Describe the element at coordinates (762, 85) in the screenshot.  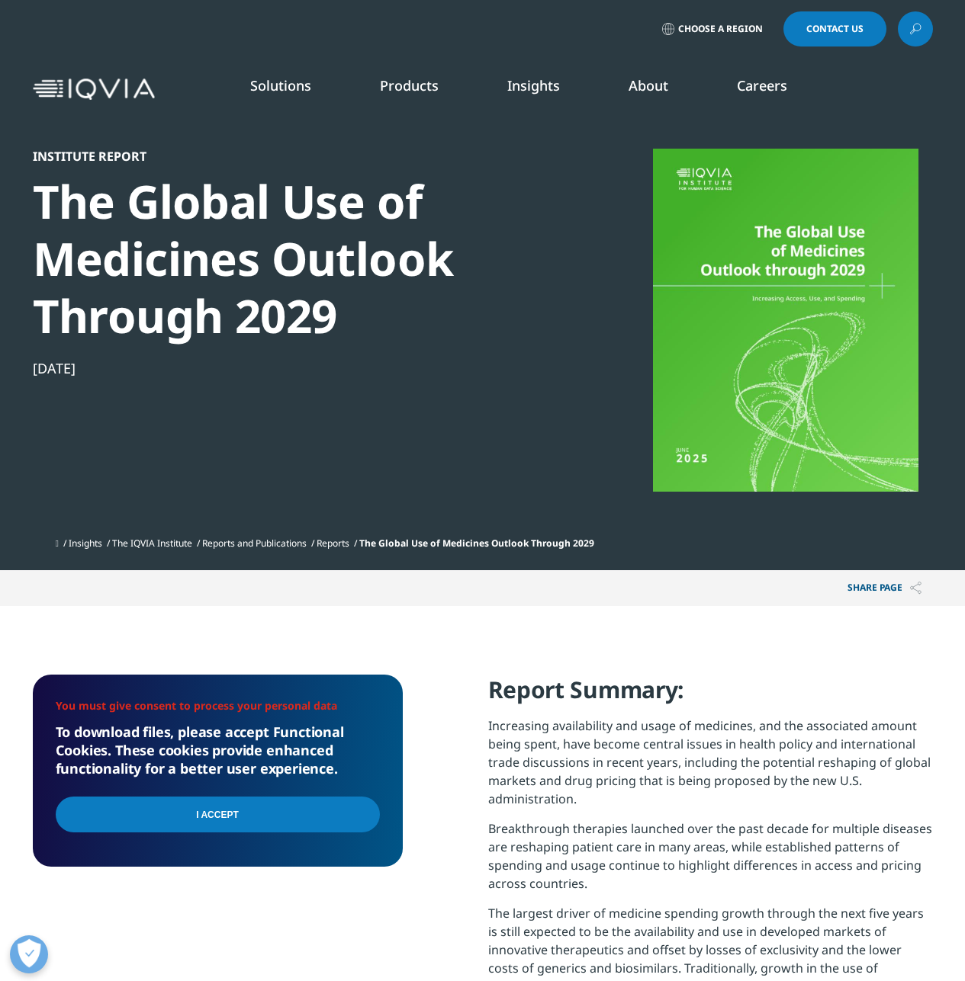
I see `a: Careers` at that location.